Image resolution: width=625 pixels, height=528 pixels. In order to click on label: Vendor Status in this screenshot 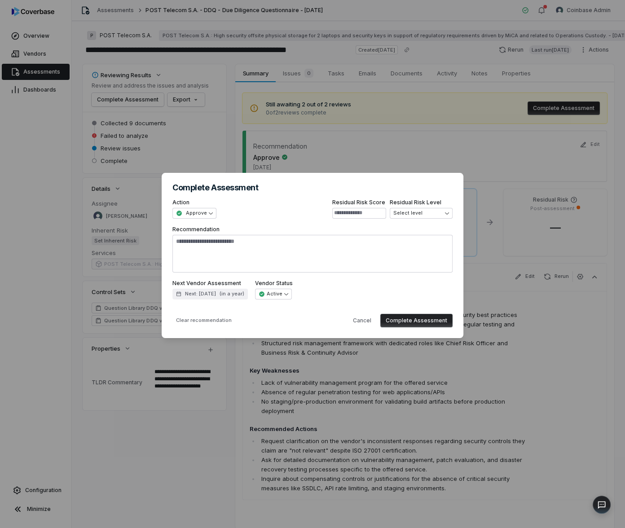, I will do `click(274, 283)`.